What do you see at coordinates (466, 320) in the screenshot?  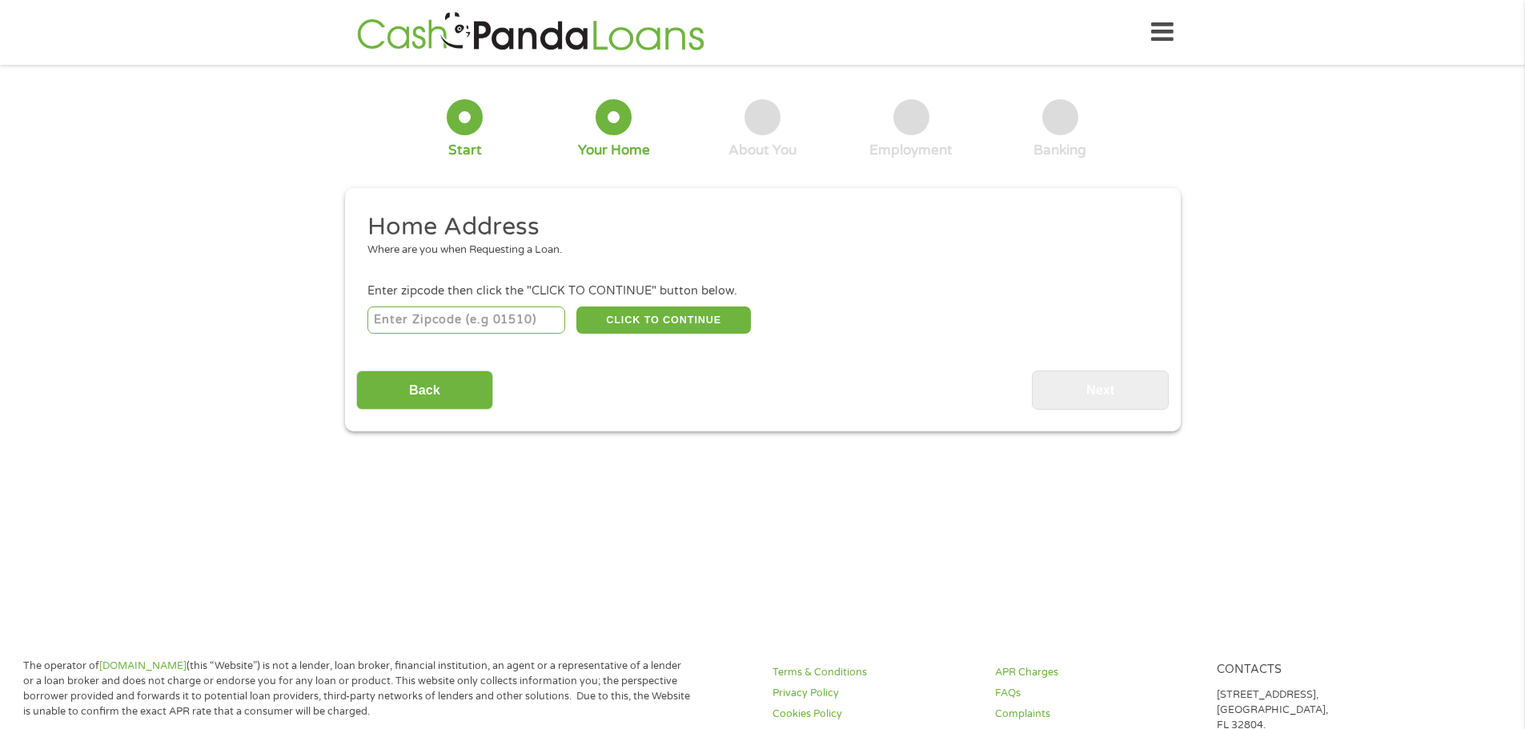 I see `input: Enter Zipcode (e.g 01510)` at bounding box center [466, 320].